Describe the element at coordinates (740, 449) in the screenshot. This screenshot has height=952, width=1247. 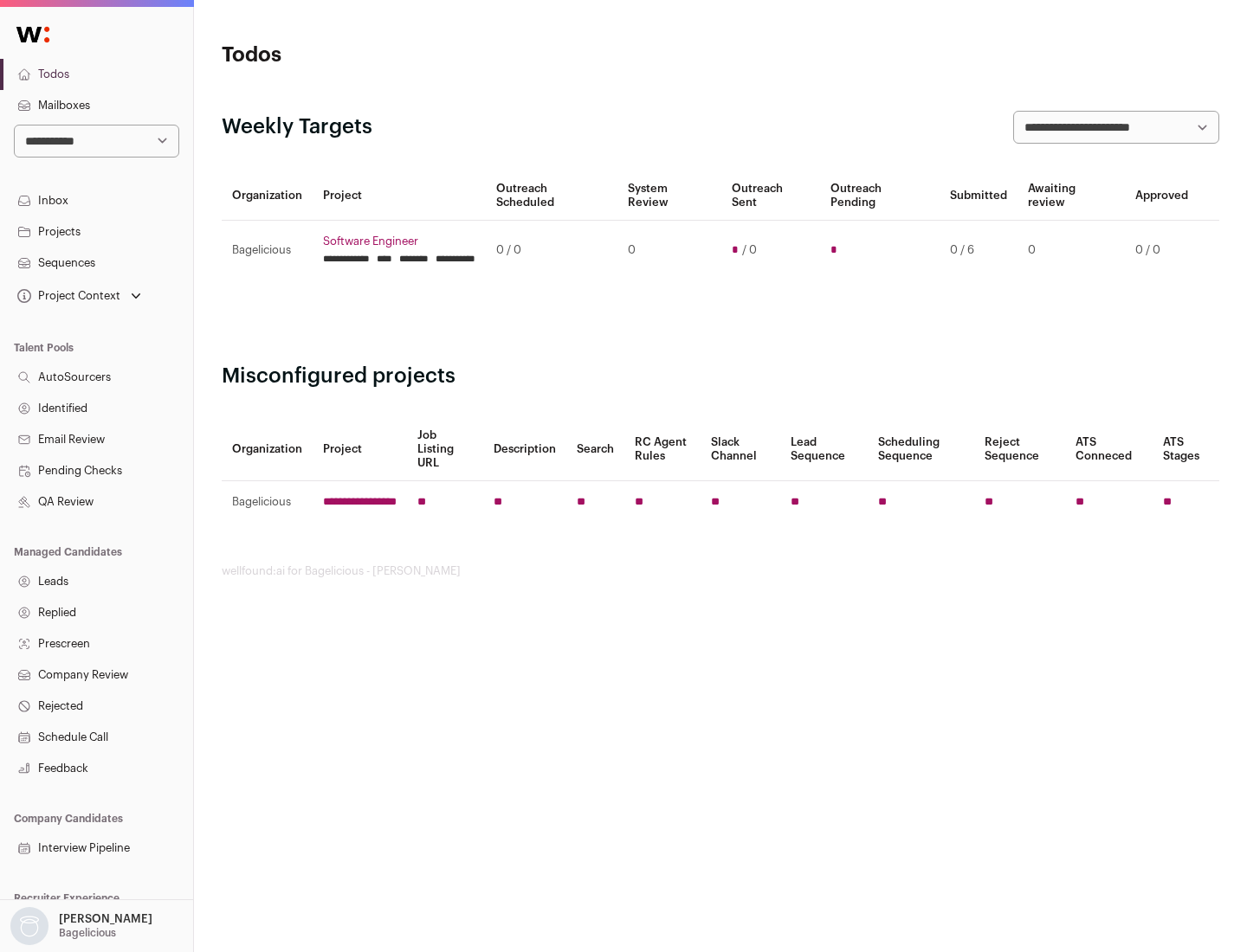
I see `th: Slack Channel` at that location.